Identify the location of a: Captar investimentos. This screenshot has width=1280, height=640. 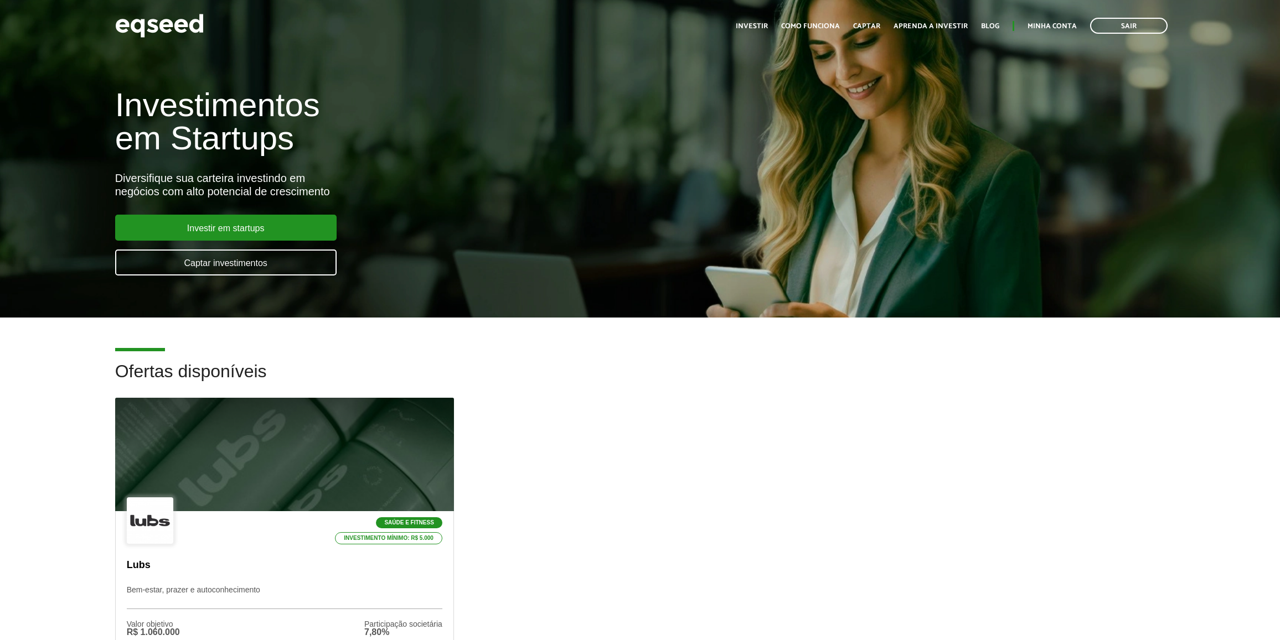
(226, 262).